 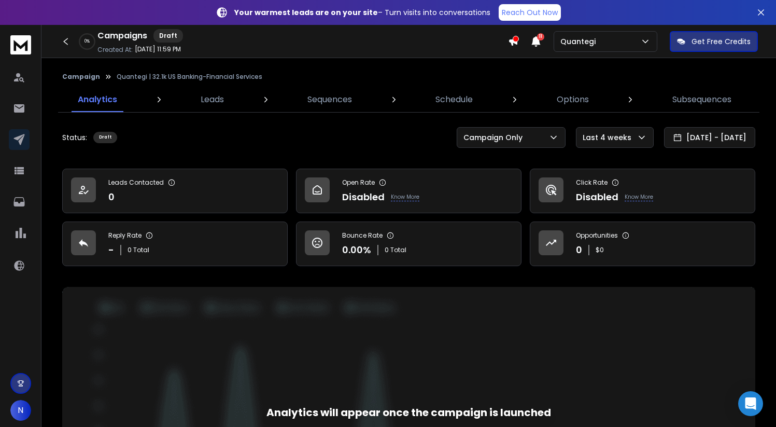 What do you see at coordinates (609, 137) in the screenshot?
I see `p: Last 4 weeks` at bounding box center [609, 137].